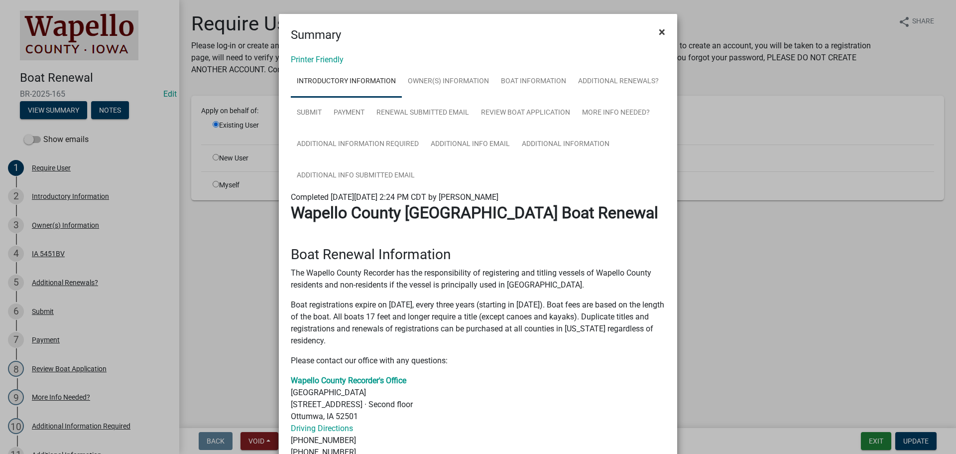  Describe the element at coordinates (309, 113) in the screenshot. I see `a: Submit` at that location.